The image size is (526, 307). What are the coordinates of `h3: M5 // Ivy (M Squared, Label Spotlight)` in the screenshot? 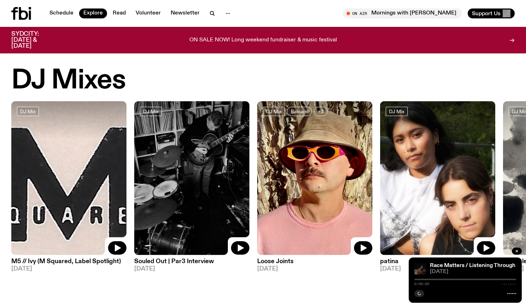 It's located at (69, 261).